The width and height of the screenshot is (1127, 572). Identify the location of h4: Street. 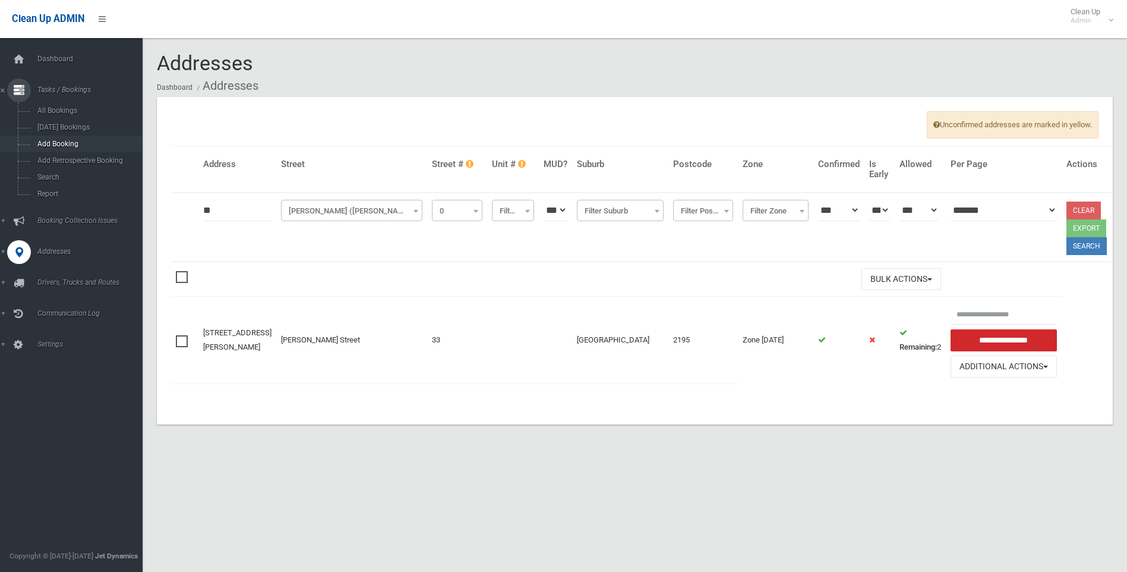
(352, 164).